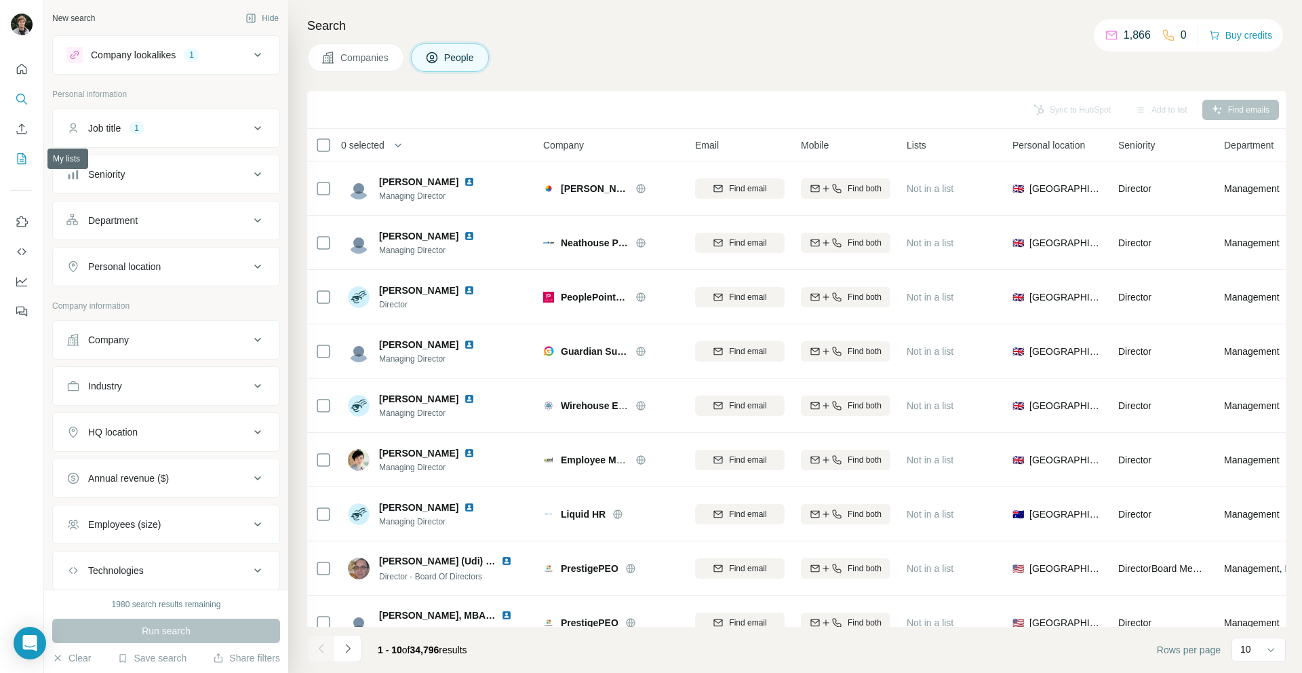  Describe the element at coordinates (166, 386) in the screenshot. I see `button: Industry` at that location.